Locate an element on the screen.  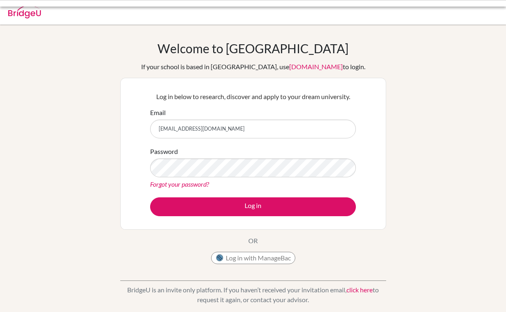
button: Log in with ManageBac is located at coordinates (253, 258).